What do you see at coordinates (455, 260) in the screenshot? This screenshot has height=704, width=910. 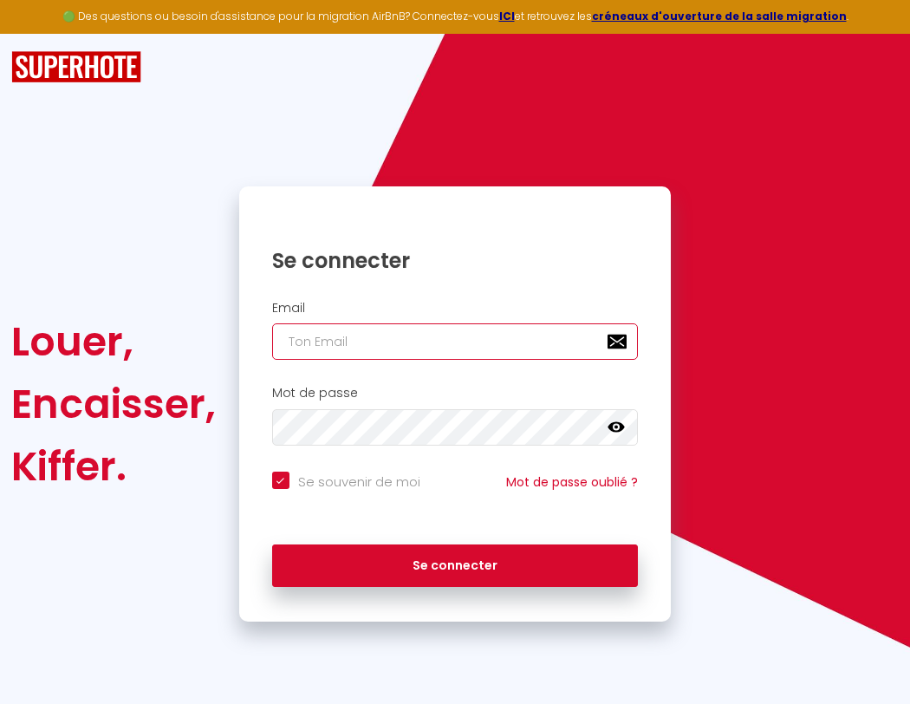 I see `h1: Se connecter` at bounding box center [455, 260].